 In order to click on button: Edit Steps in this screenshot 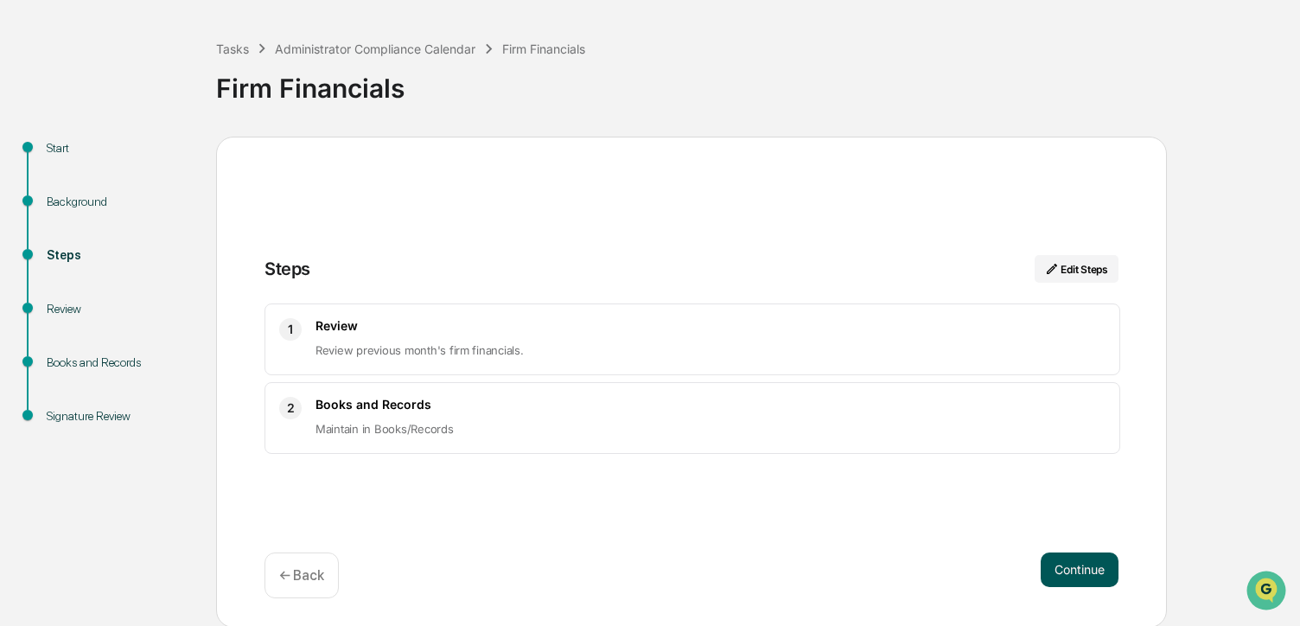, I will do `click(1076, 269)`.